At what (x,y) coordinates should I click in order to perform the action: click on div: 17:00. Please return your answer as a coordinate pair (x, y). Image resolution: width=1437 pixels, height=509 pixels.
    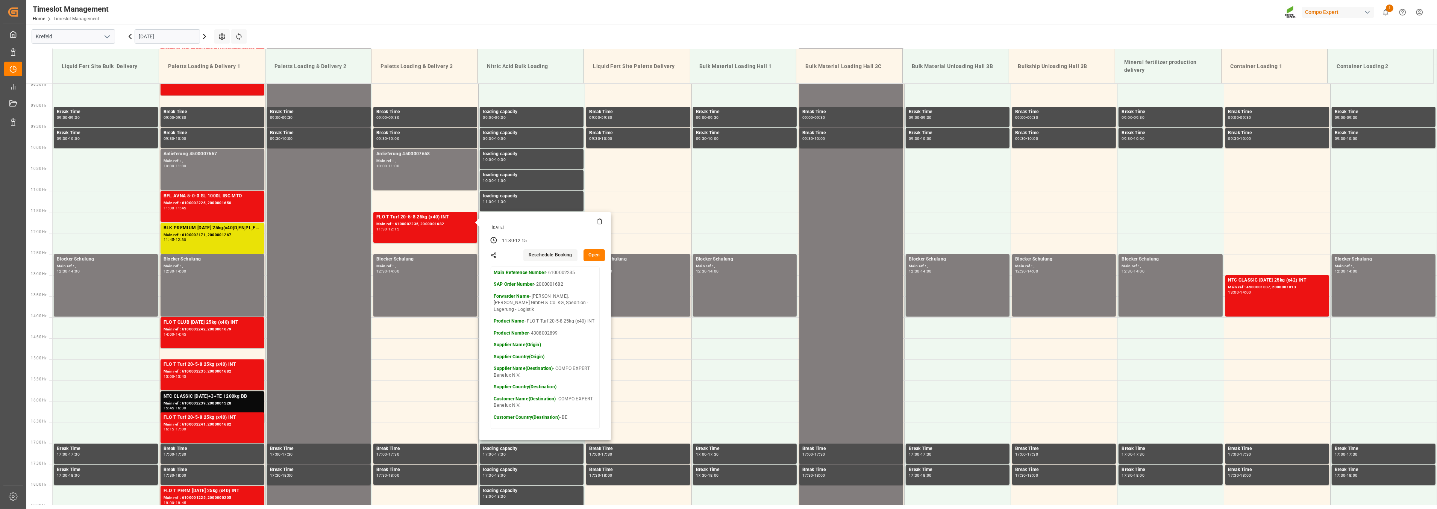
    Looking at the image, I should click on (62, 454).